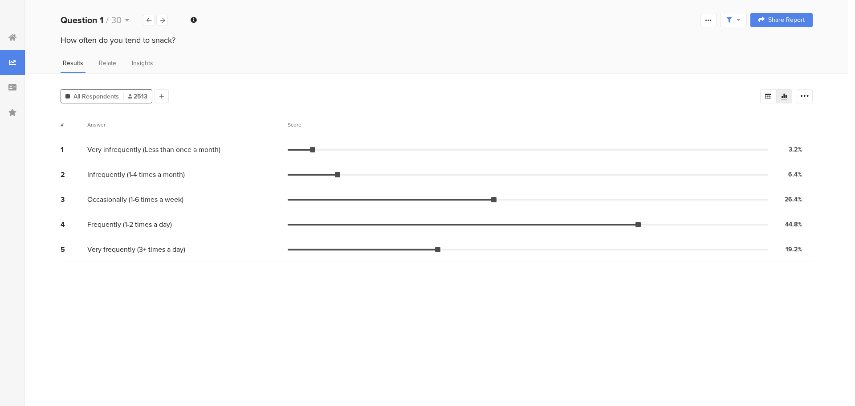  I want to click on div: 1, so click(74, 149).